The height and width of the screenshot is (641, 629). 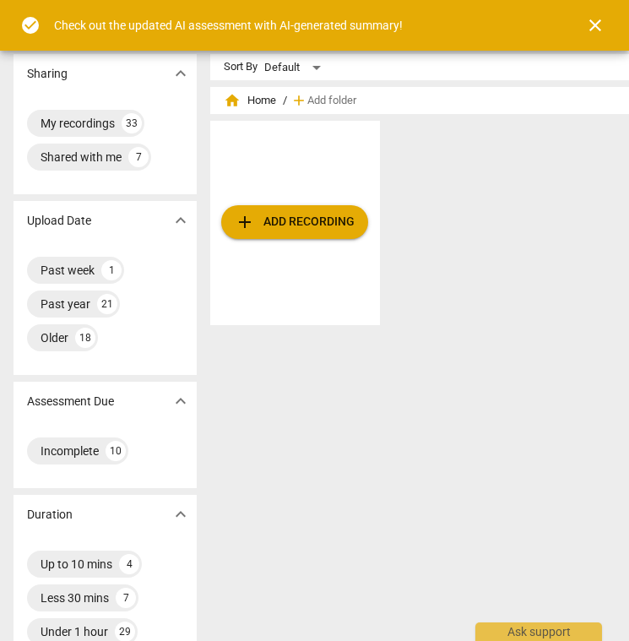 What do you see at coordinates (241, 67) in the screenshot?
I see `div: Sort By` at bounding box center [241, 67].